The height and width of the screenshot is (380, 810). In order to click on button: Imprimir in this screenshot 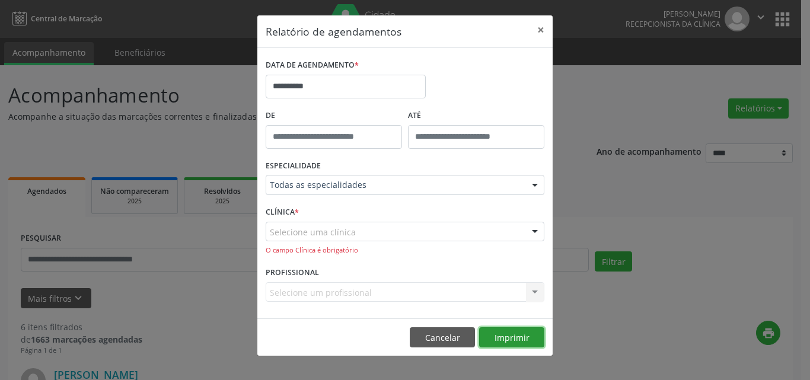, I will do `click(512, 338)`.